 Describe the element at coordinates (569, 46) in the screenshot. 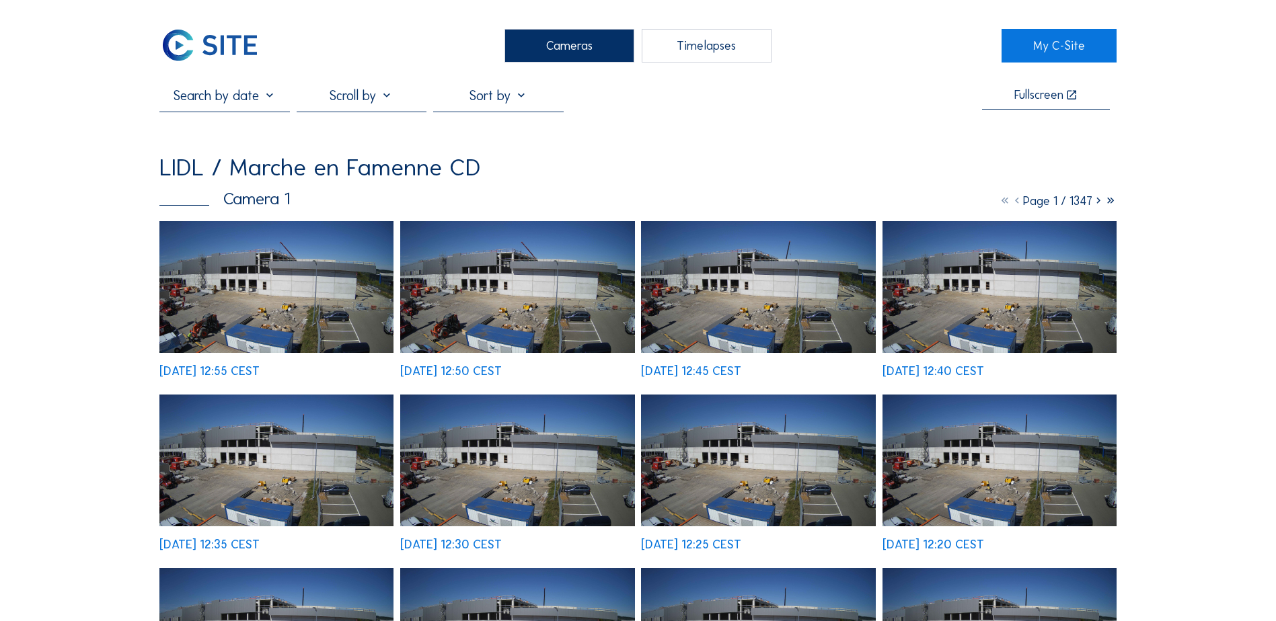

I see `div: Cameras` at that location.